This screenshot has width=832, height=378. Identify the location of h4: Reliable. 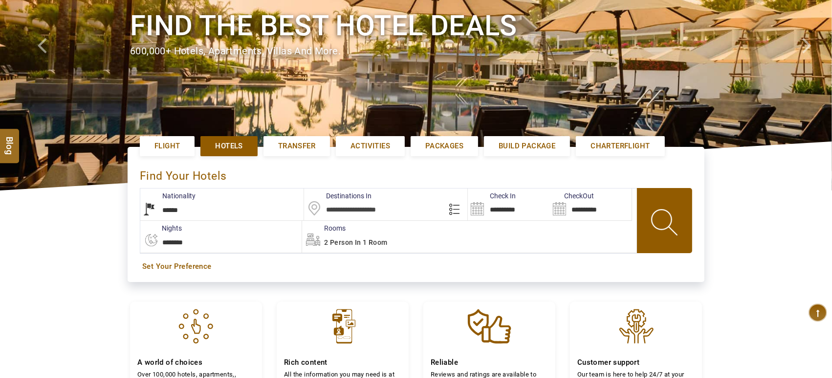
(490, 362).